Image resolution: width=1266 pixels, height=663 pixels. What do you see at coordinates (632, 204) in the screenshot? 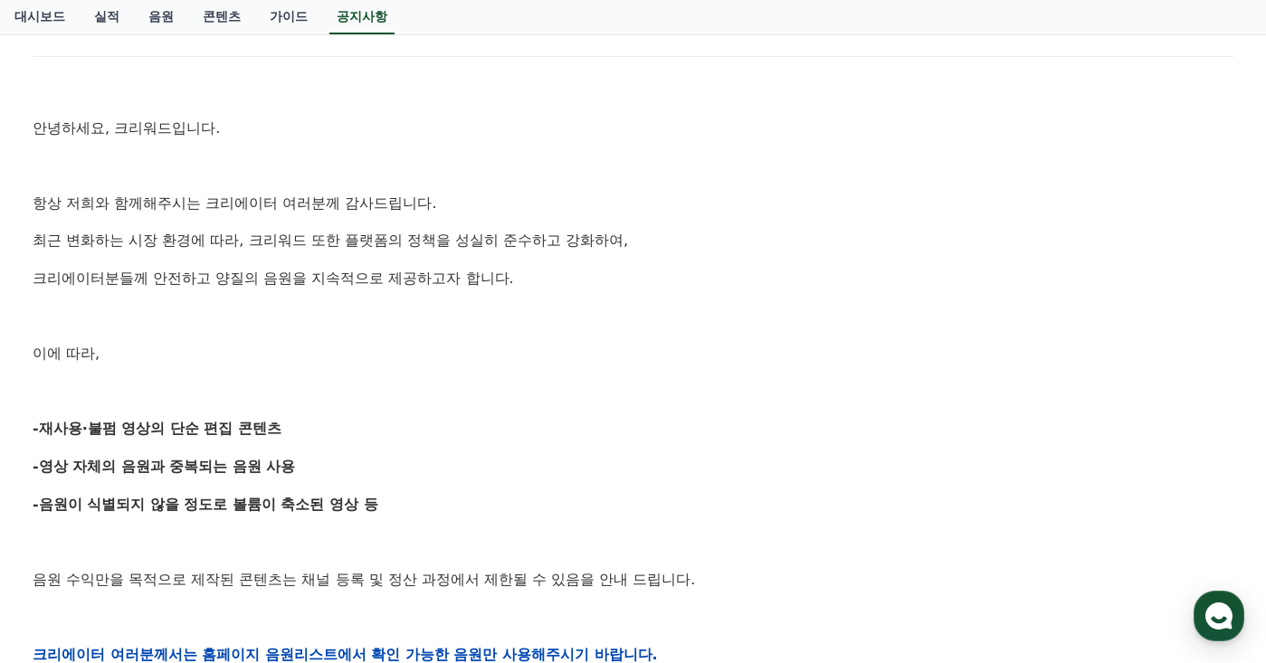
I see `p: 항상 저희와 함께해주시는 크리에이터 여러분께 감사드립니다.` at bounding box center [632, 204].